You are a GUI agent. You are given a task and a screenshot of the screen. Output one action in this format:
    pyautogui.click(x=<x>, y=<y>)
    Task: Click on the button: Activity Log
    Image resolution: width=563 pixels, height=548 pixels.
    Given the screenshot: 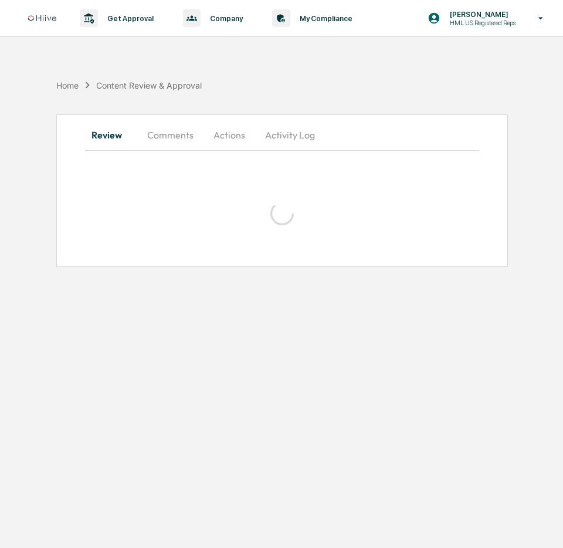 What is the action you would take?
    pyautogui.click(x=290, y=135)
    